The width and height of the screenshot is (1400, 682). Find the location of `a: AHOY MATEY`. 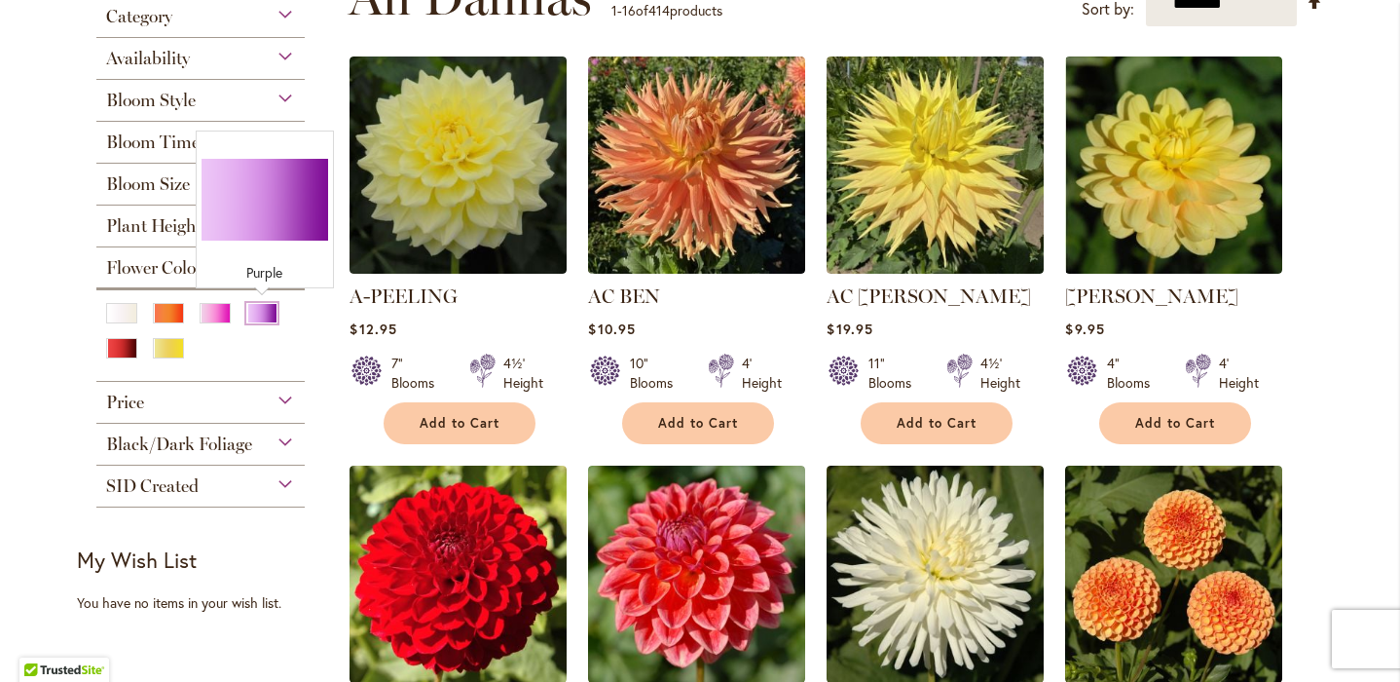

a: AHOY MATEY is located at coordinates (1173, 268).